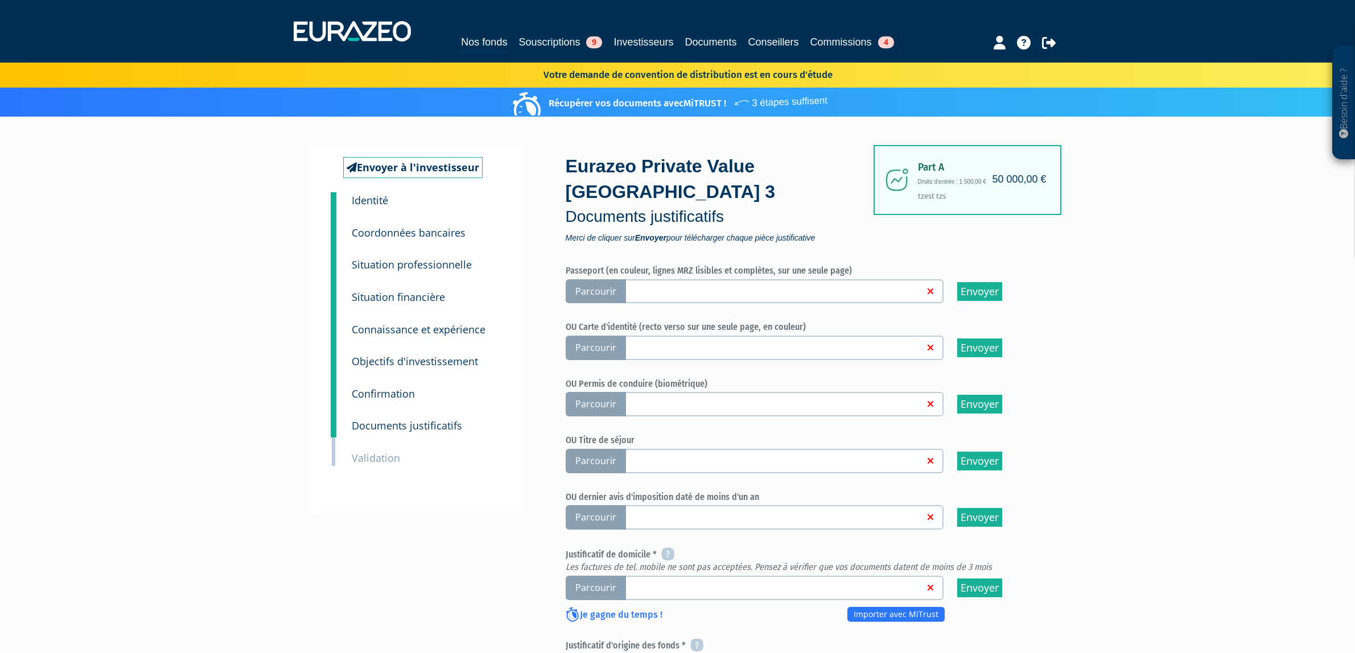 The image size is (1355, 653). What do you see at coordinates (802, 440) in the screenshot?
I see `h6: OU Titre de séjour` at bounding box center [802, 440].